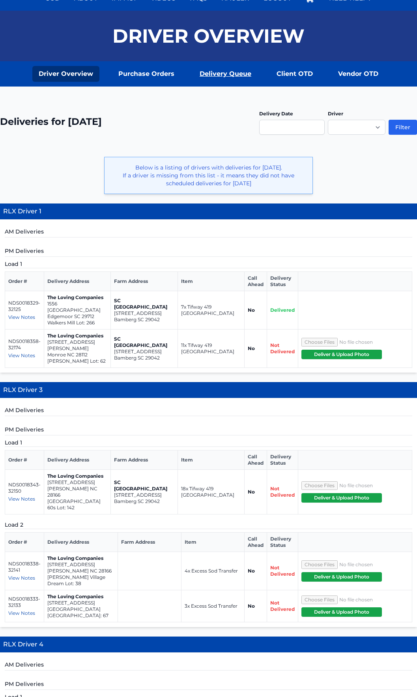  I want to click on td: 3x Excess Sod Transfer, so click(213, 606).